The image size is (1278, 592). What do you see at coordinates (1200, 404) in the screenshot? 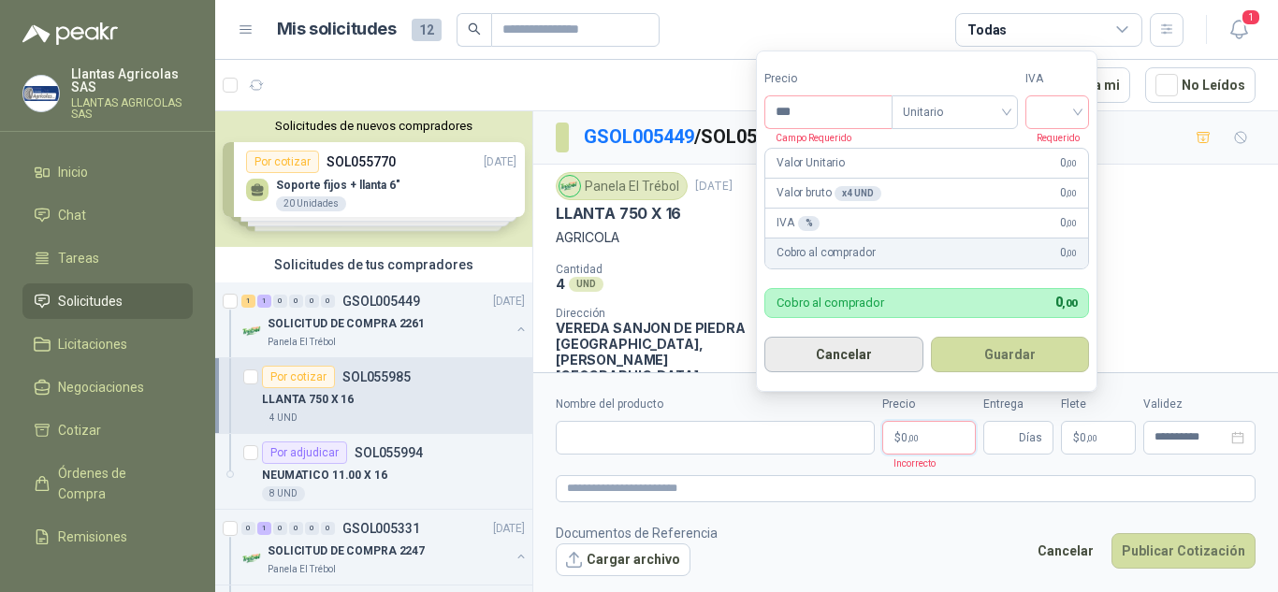
I see `label: Validez` at bounding box center [1200, 404].